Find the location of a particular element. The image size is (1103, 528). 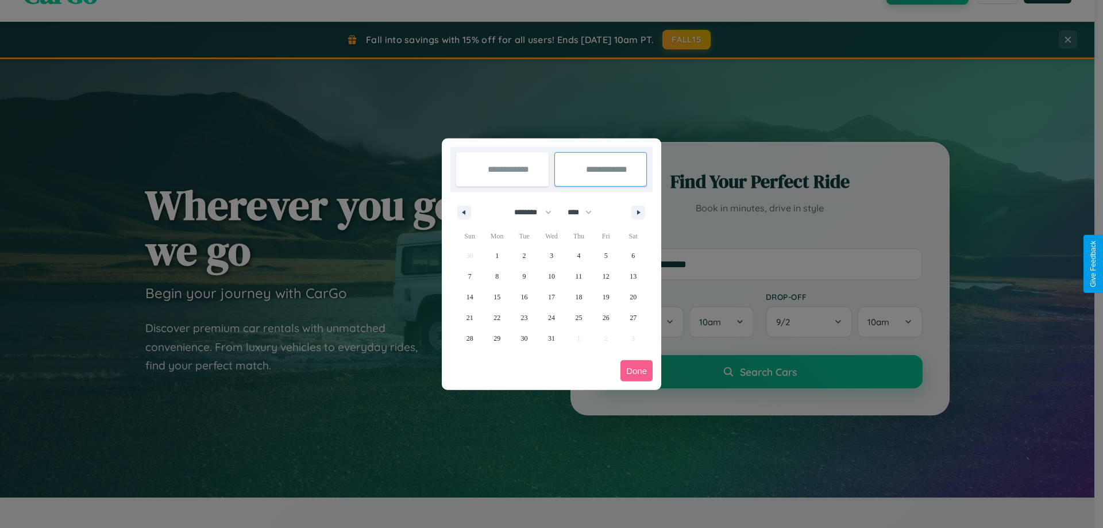

span: 15 is located at coordinates (497, 297).